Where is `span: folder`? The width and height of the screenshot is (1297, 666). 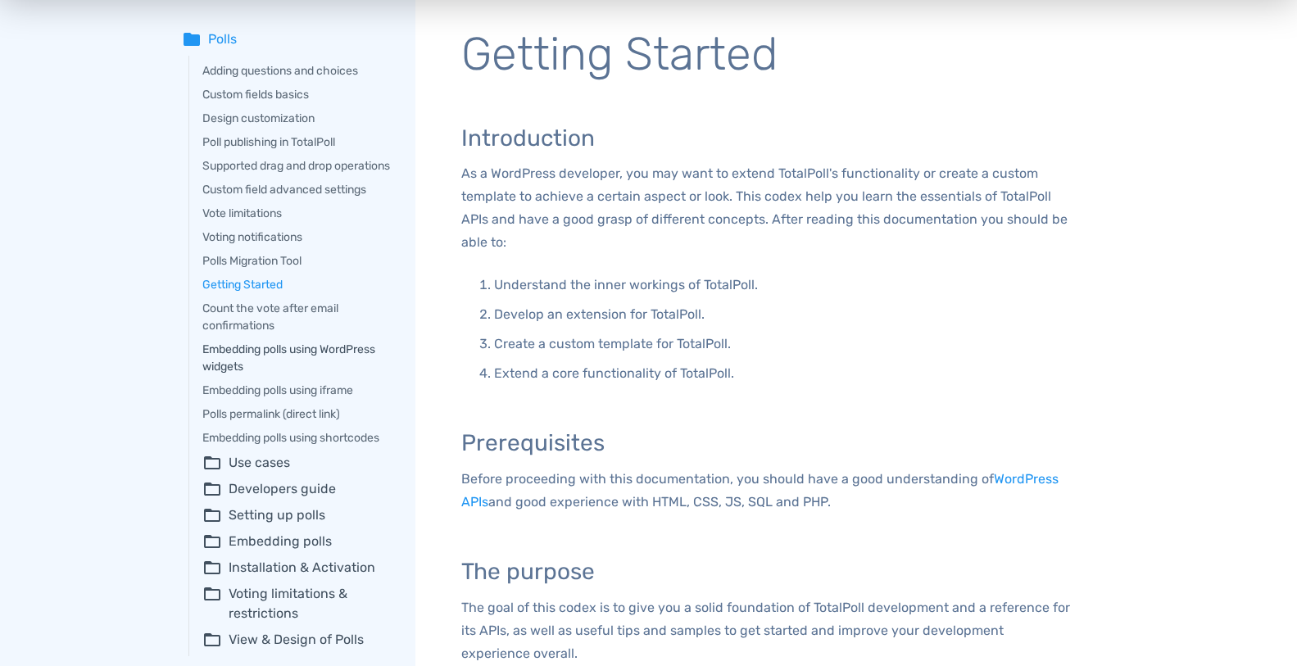
span: folder is located at coordinates (192, 39).